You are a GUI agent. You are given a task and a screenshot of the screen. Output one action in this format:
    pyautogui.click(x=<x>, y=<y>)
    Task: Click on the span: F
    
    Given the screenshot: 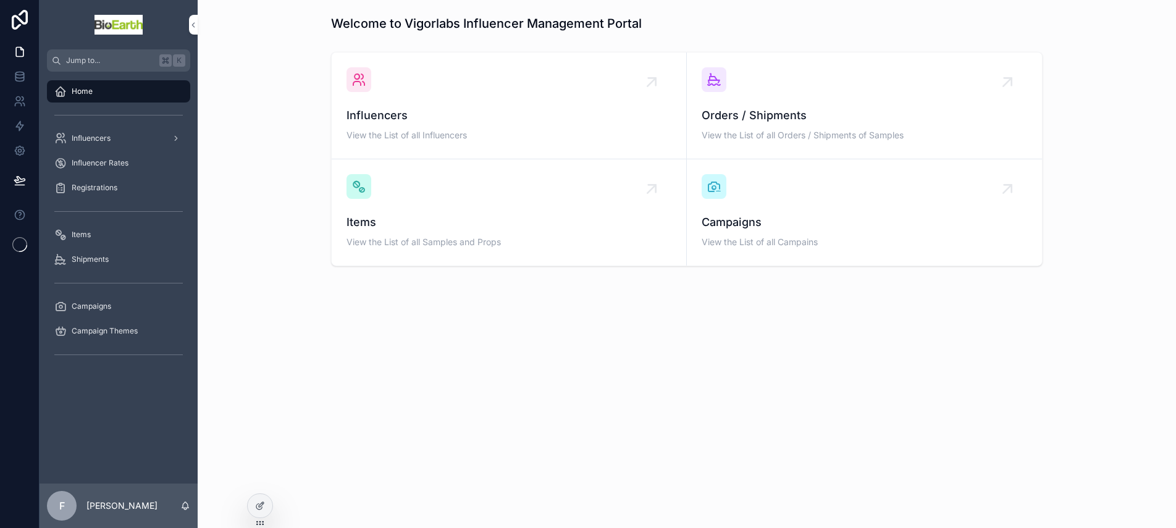 What is the action you would take?
    pyautogui.click(x=62, y=506)
    